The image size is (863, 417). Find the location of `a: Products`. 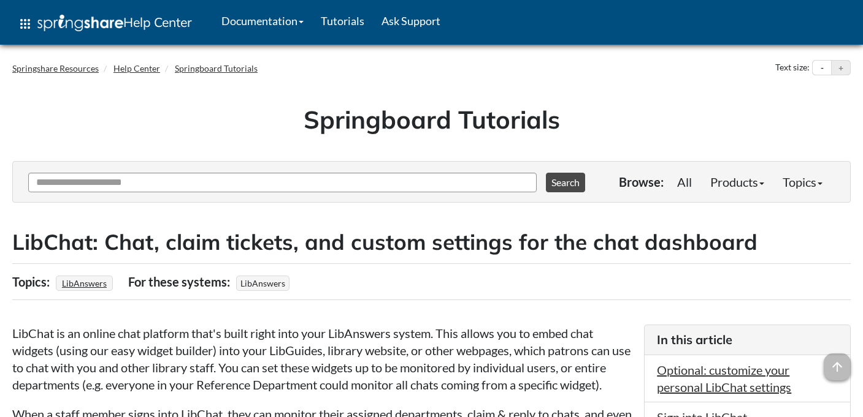

a: Products is located at coordinates (737, 182).